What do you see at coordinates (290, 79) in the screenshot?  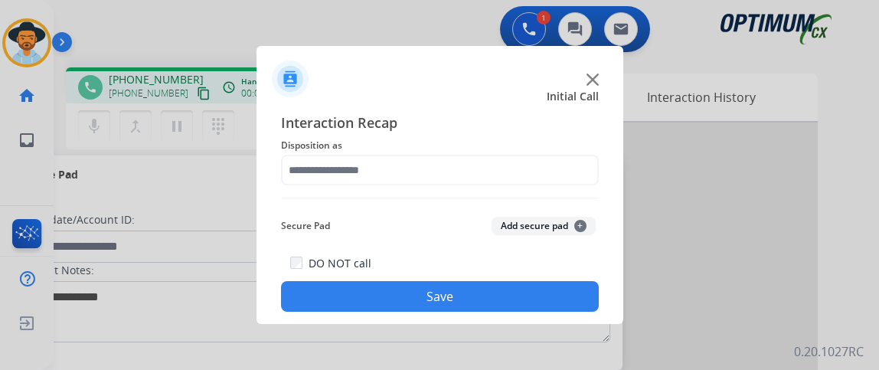 I see `img: contactIcon` at bounding box center [290, 79].